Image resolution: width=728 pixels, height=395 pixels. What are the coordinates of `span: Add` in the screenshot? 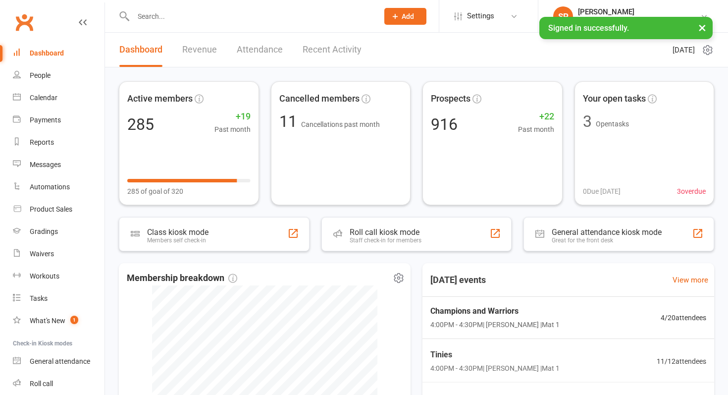 It's located at (408, 16).